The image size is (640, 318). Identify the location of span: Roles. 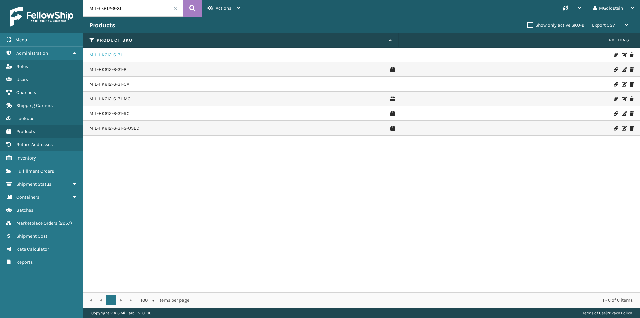
(22, 66).